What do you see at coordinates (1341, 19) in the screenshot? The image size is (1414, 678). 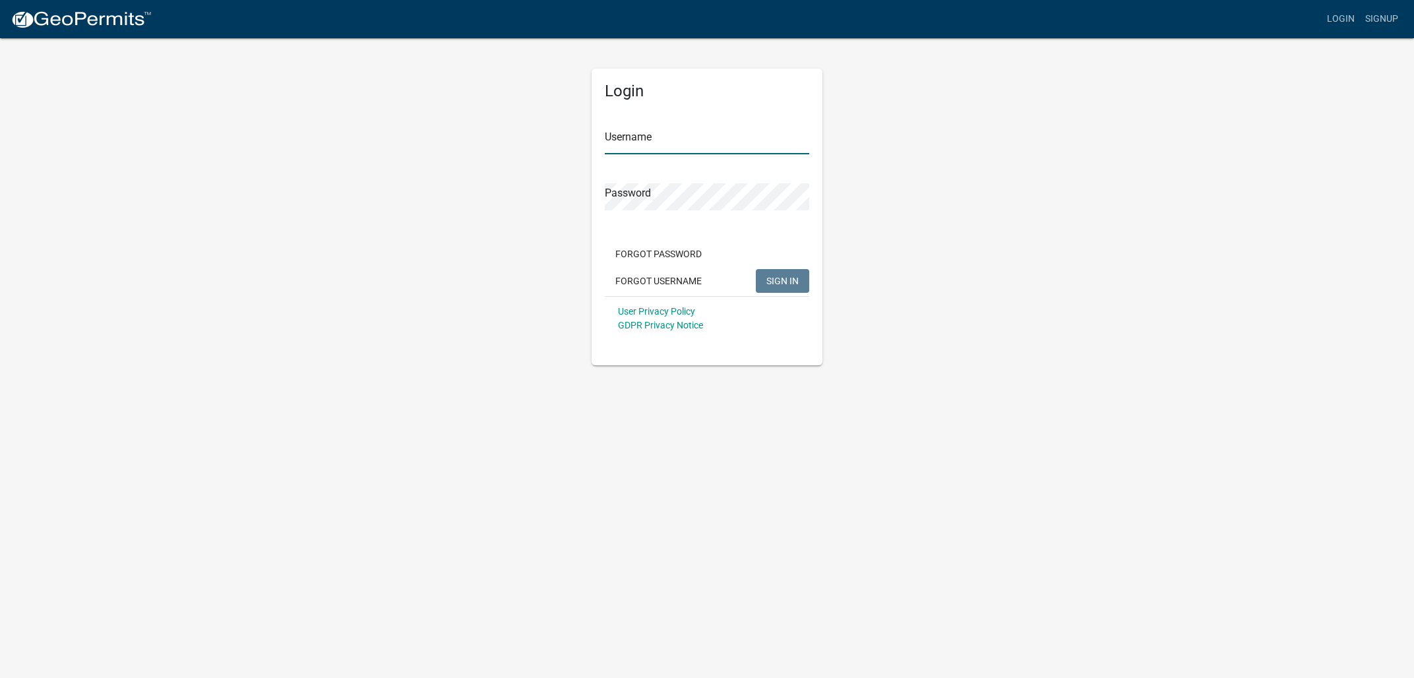 I see `a: Login` at bounding box center [1341, 19].